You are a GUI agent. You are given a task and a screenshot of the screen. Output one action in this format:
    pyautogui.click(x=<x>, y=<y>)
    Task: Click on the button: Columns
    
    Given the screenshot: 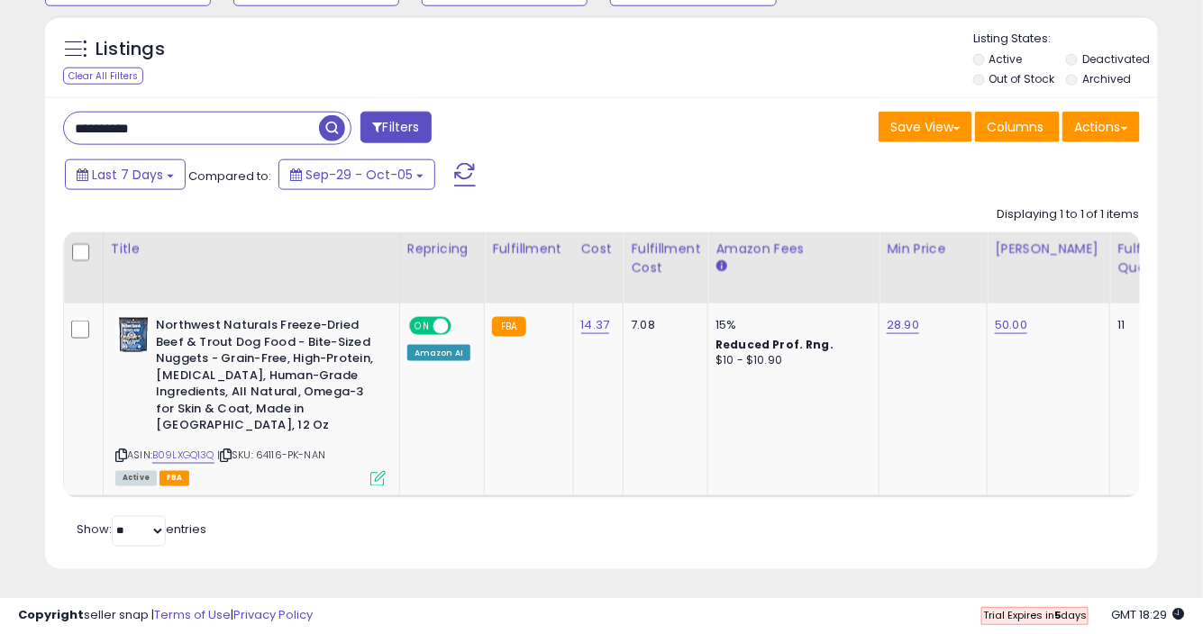 What is the action you would take?
    pyautogui.click(x=1017, y=127)
    